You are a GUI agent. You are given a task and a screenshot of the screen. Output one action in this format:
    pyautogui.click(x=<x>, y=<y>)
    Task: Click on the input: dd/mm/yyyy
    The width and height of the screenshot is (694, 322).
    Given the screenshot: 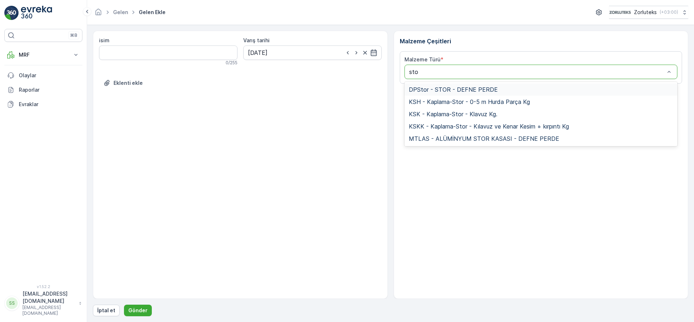 What is the action you would take?
    pyautogui.click(x=312, y=53)
    